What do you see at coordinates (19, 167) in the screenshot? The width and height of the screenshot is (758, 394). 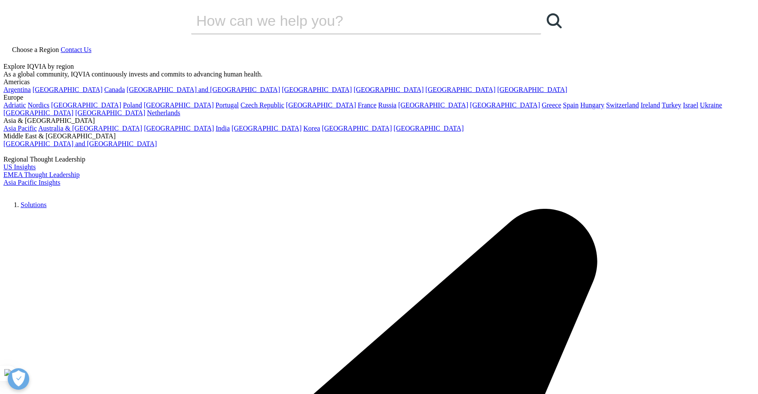 I see `span: US Insights` at bounding box center [19, 167].